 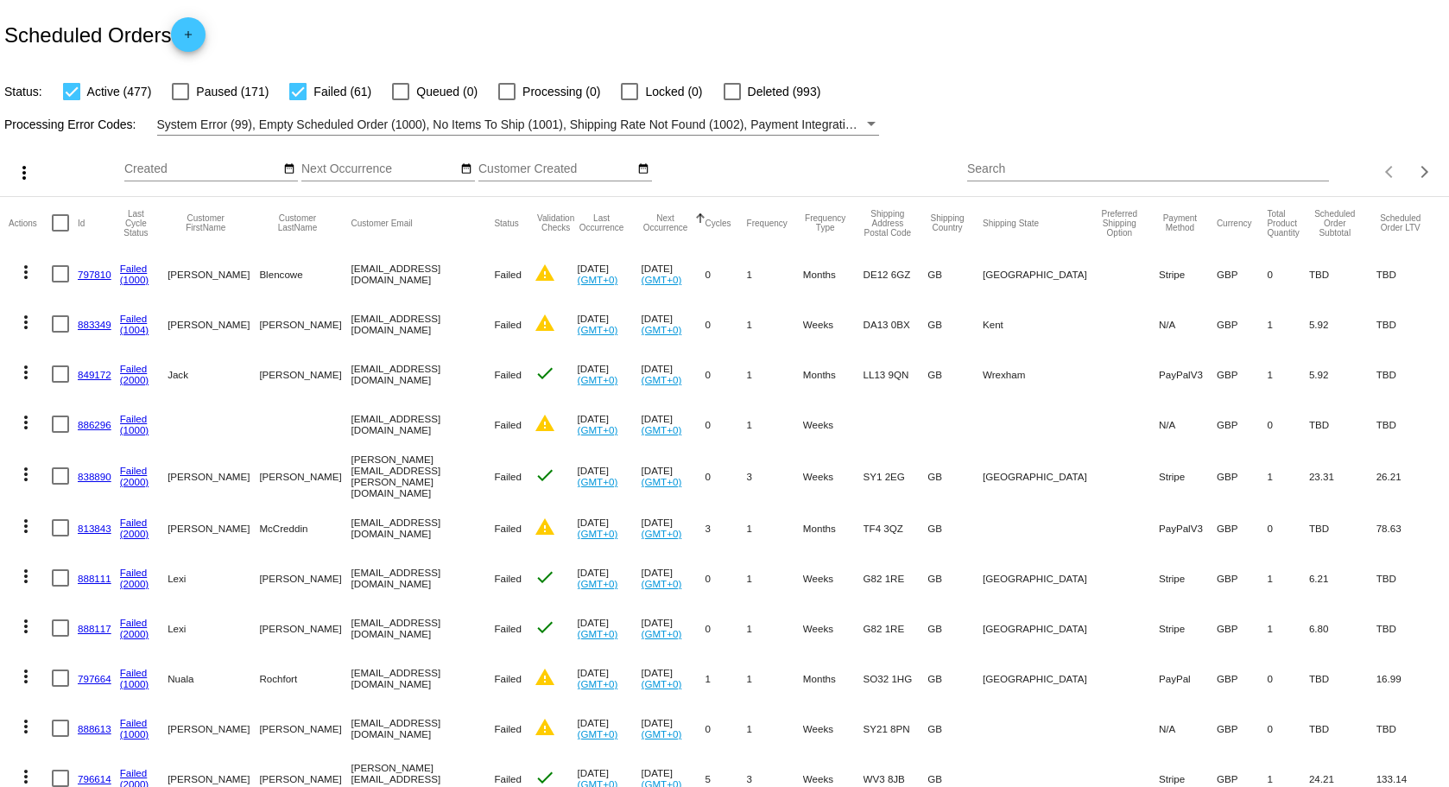 What do you see at coordinates (23, 92) in the screenshot?
I see `span: Status:` at bounding box center [23, 92].